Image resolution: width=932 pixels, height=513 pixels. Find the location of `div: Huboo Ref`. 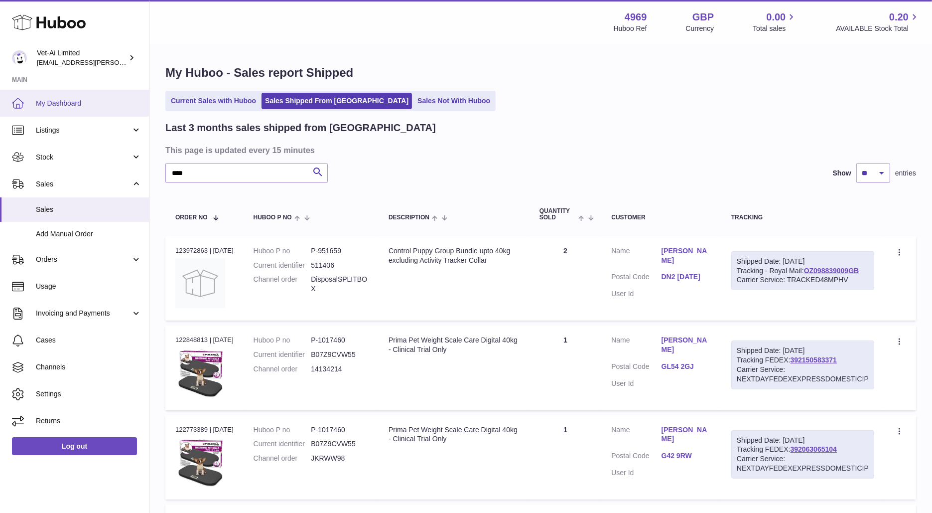

div: Huboo Ref is located at coordinates (630, 28).